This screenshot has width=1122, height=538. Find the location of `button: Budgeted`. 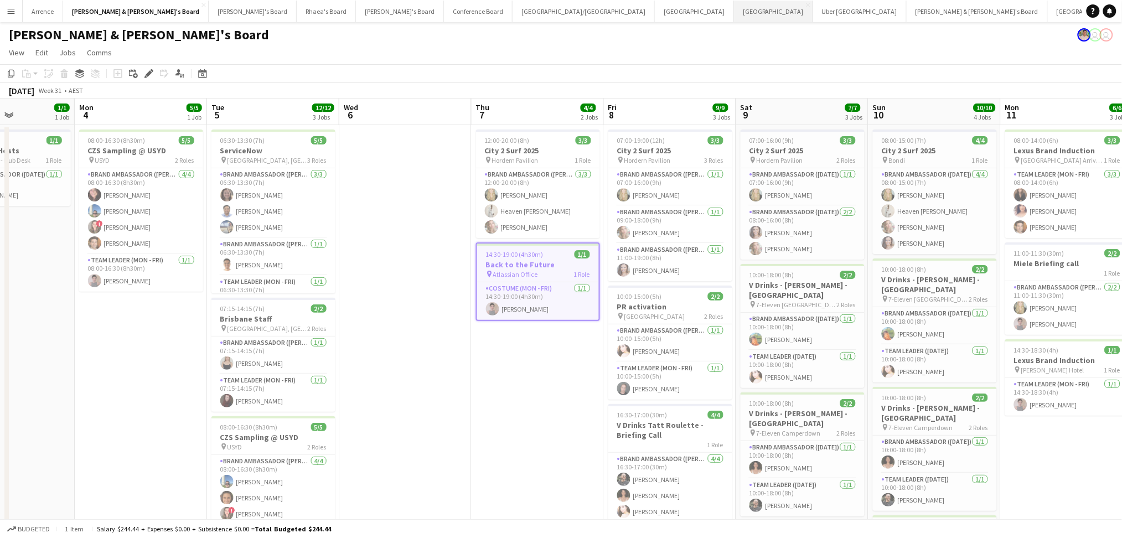

button: Budgeted is located at coordinates (28, 529).